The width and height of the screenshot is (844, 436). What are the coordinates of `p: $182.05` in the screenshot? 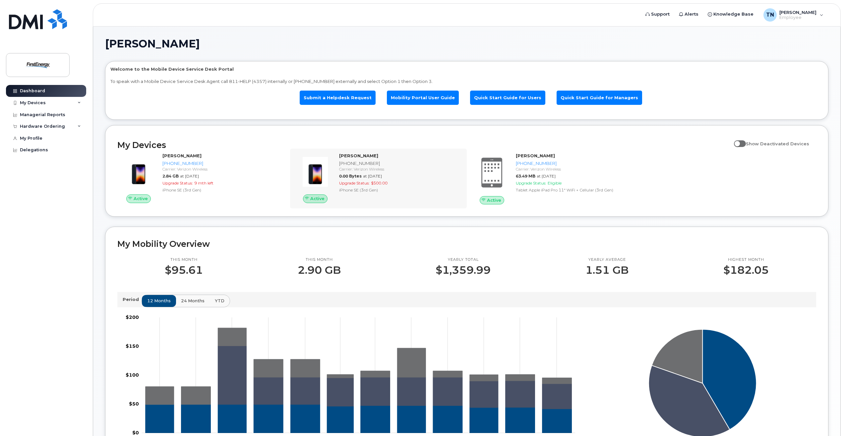 It's located at (746, 270).